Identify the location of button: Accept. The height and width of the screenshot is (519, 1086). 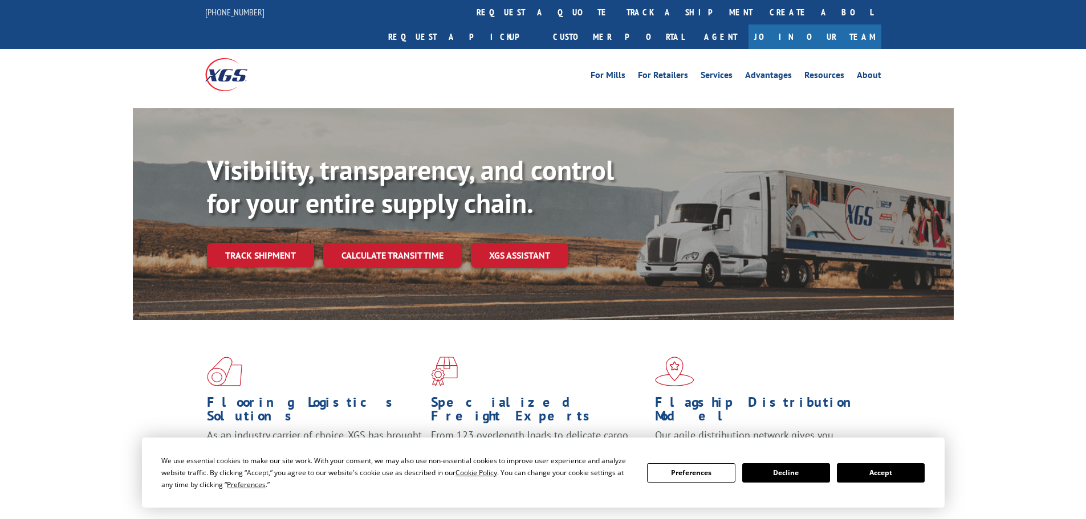
(881, 473).